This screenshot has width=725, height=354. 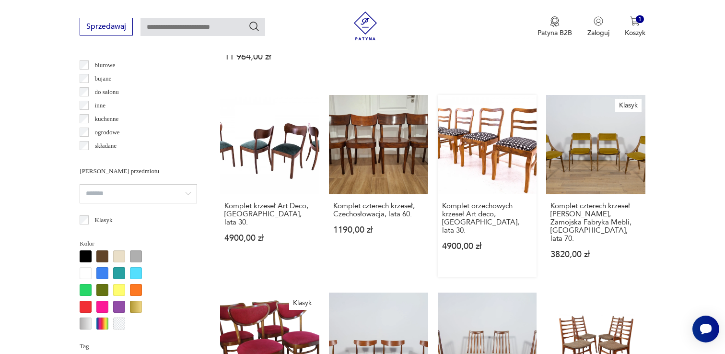 I want to click on button: Zaloguj, so click(x=599, y=27).